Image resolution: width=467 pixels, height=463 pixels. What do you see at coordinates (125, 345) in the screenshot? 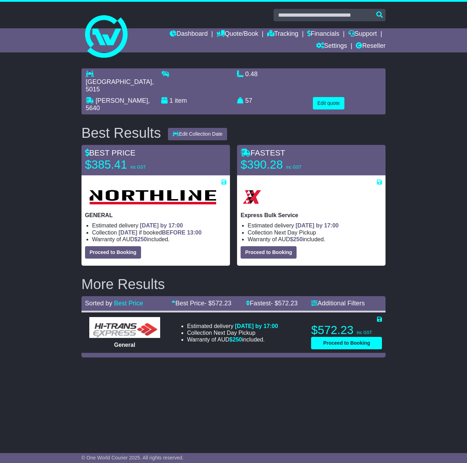
I see `span: General` at bounding box center [125, 345].